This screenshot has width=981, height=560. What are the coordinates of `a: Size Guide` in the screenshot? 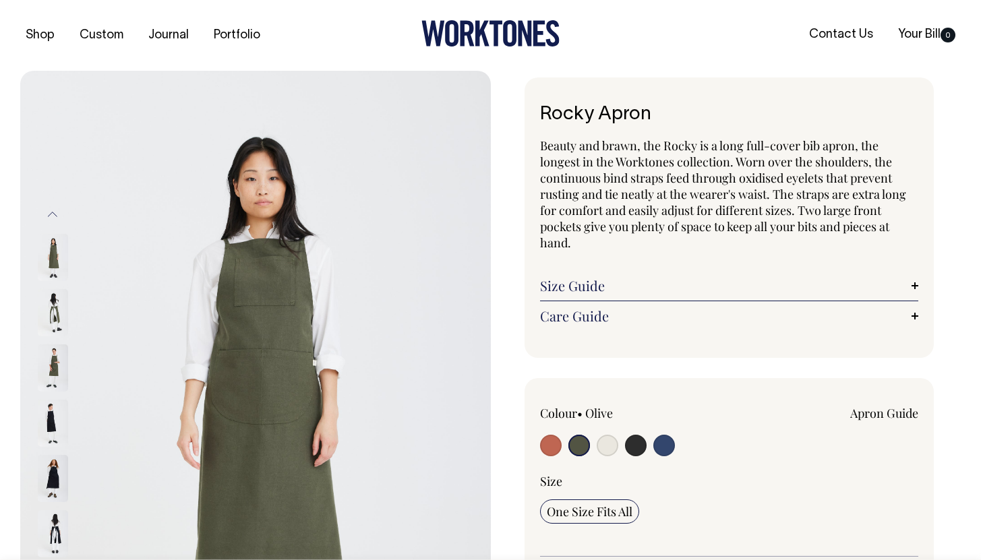 It's located at (729, 286).